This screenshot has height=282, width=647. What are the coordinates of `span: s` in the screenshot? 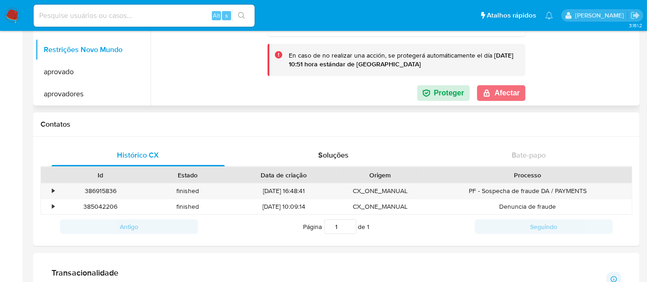 It's located at (226, 15).